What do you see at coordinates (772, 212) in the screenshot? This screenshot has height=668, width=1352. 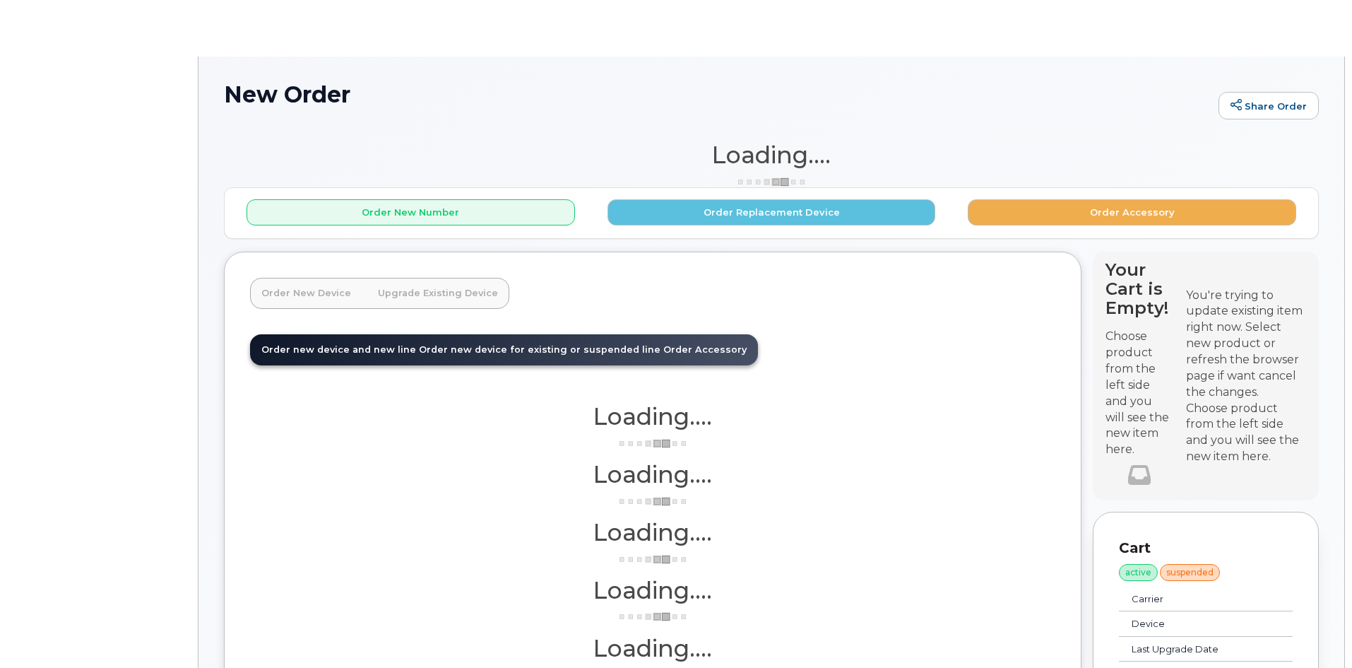 I see `button: Order Replacement Device` at bounding box center [772, 212].